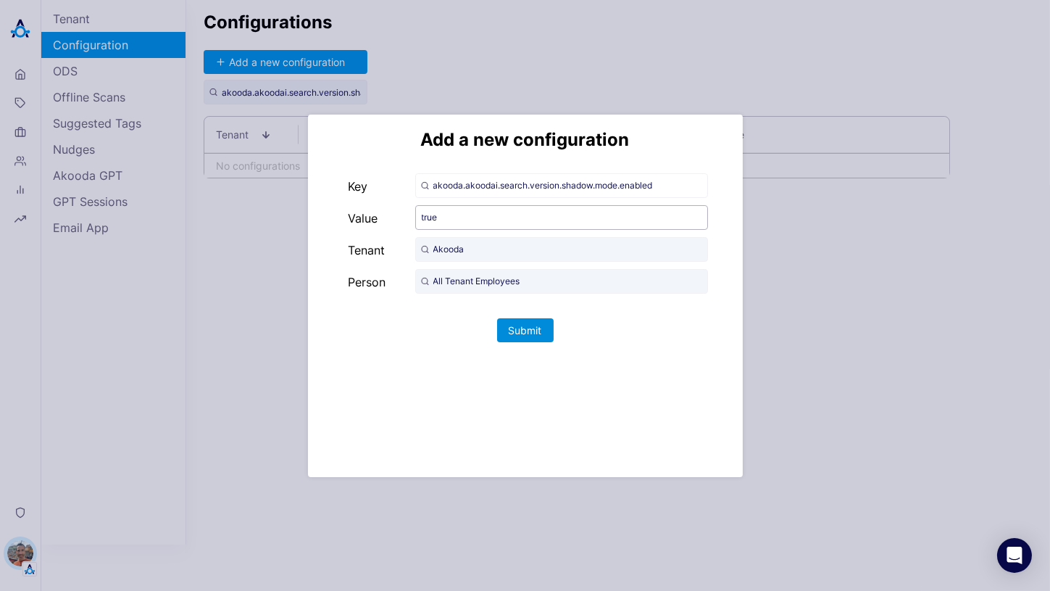  Describe the element at coordinates (525, 139) in the screenshot. I see `h2: Add a new configuration` at that location.